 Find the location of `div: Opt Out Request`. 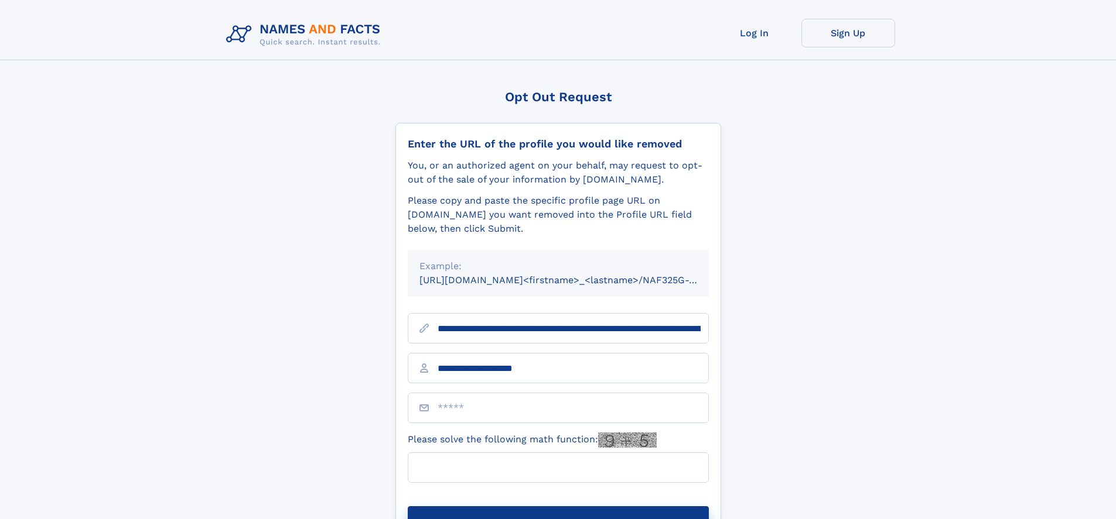

div: Opt Out Request is located at coordinates (558, 97).